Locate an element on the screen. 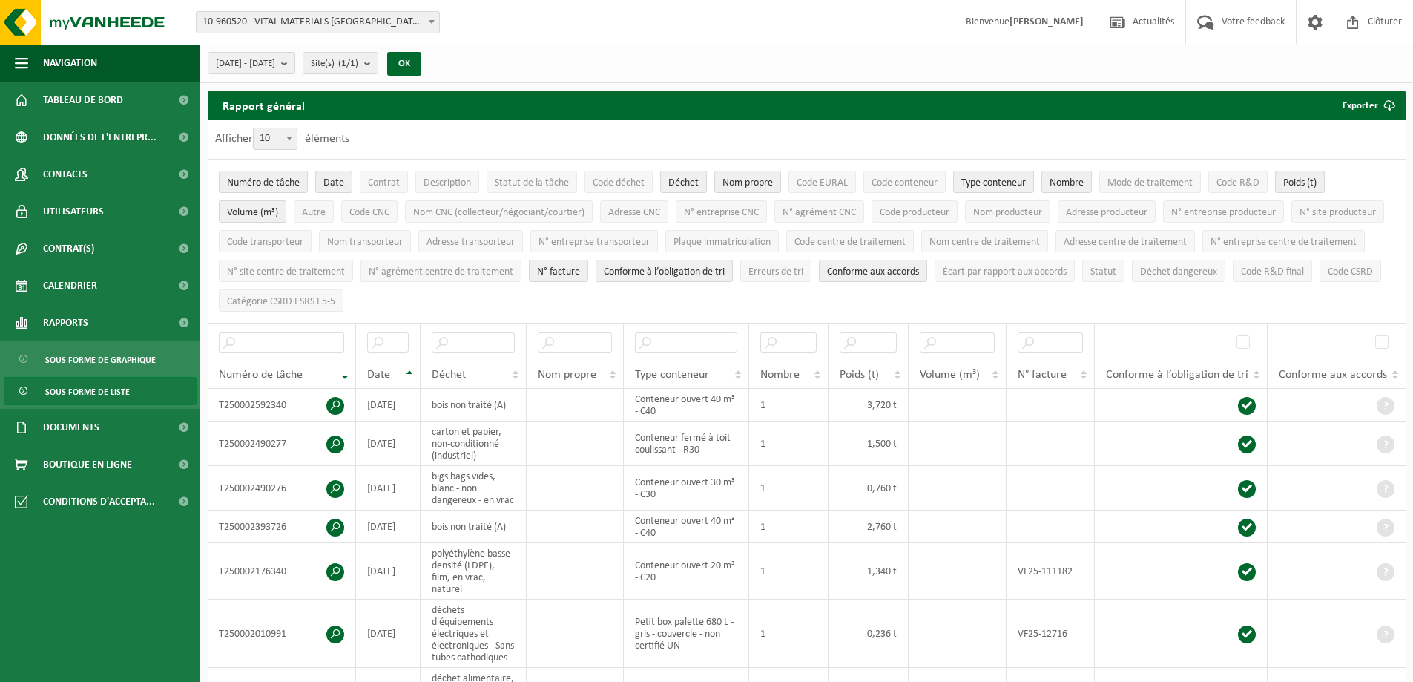 The height and width of the screenshot is (682, 1413). span: Code CNC is located at coordinates (369, 212).